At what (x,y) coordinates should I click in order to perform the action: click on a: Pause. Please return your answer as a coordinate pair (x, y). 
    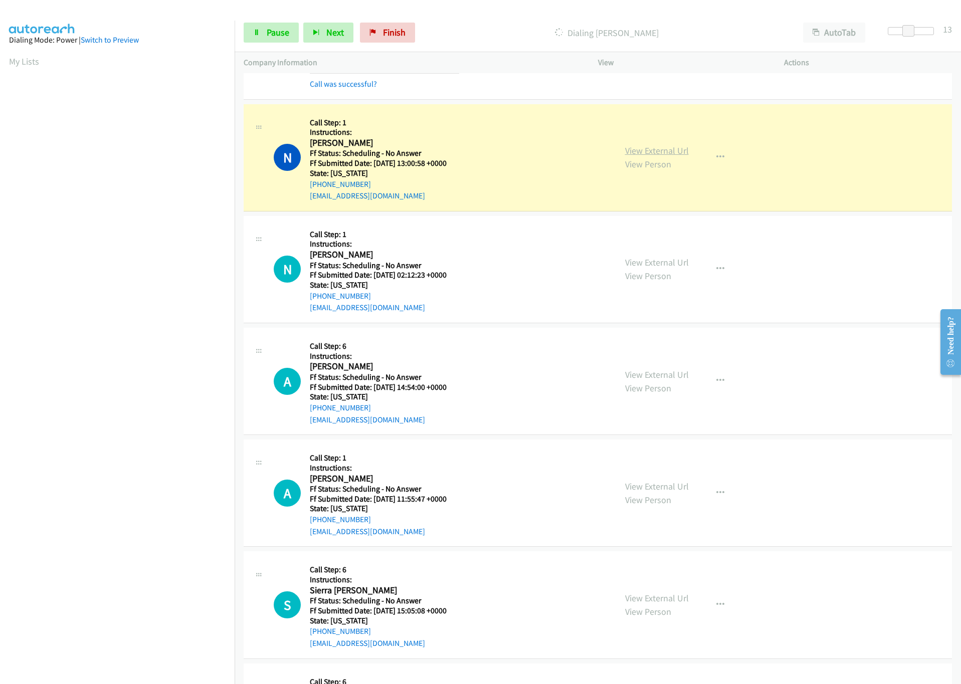
    Looking at the image, I should click on (271, 33).